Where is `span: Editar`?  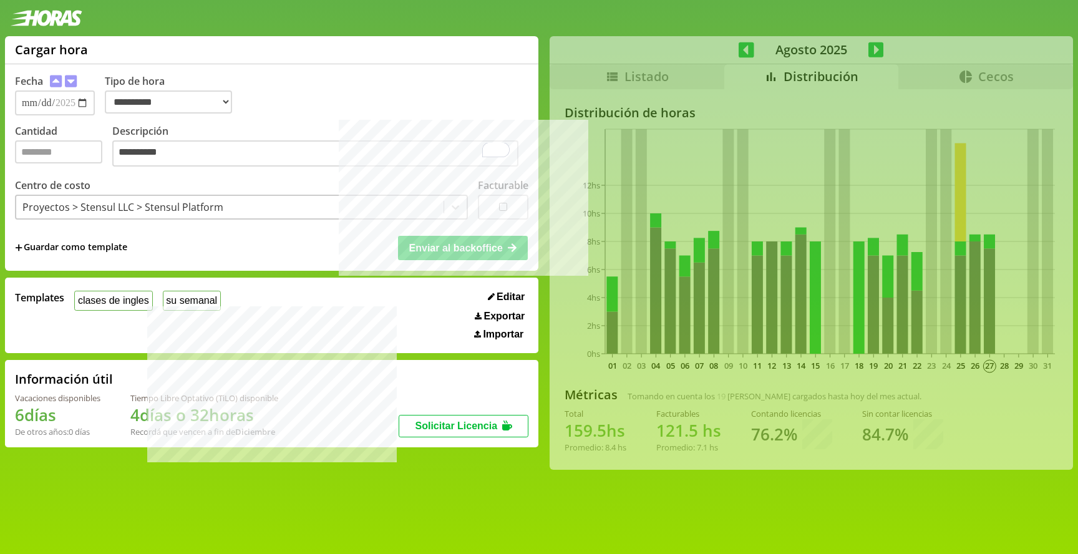
span: Editar is located at coordinates (510, 297).